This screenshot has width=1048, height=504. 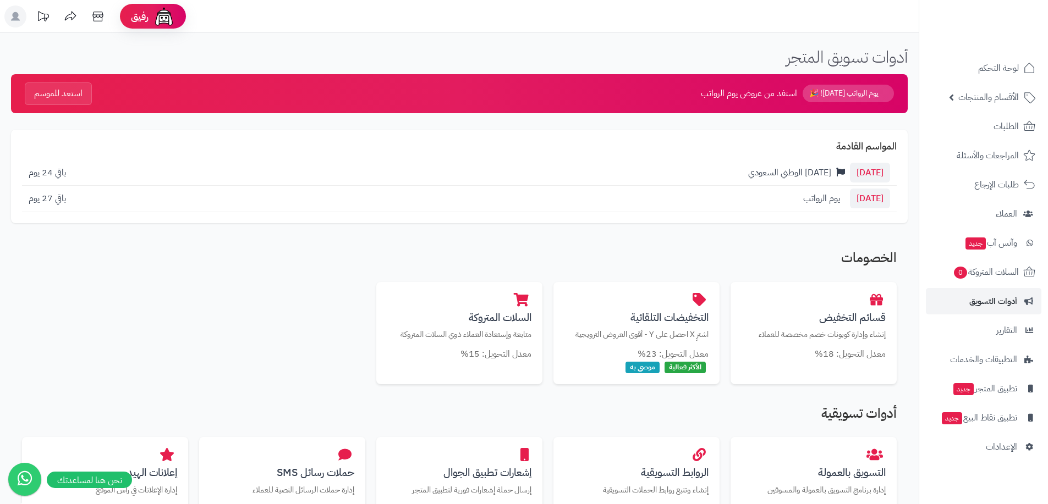 I want to click on a: الإعدادات, so click(x=983, y=447).